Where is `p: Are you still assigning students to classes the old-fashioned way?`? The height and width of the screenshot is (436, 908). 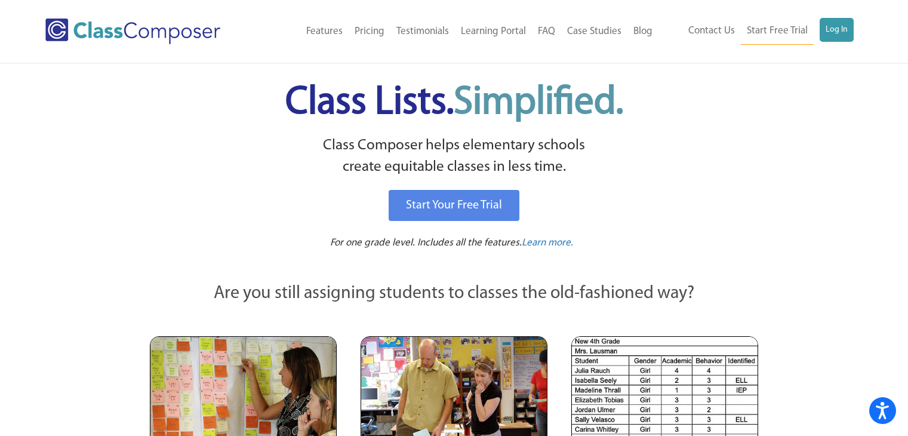 p: Are you still assigning students to classes the old-fashioned way? is located at coordinates (454, 294).